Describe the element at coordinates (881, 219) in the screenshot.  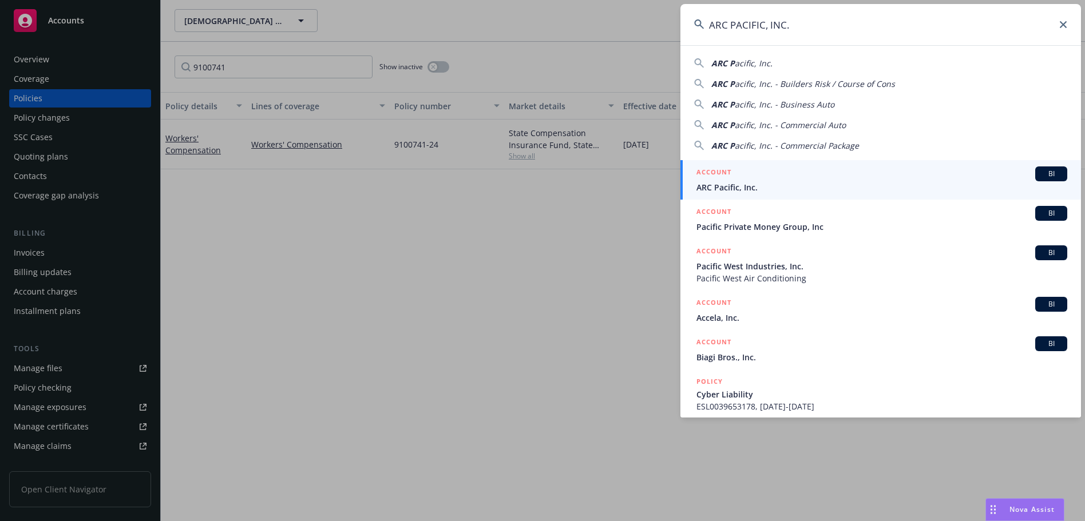
I see `a: ACCOUNTBIPacific Private Money Group, Inc` at that location.